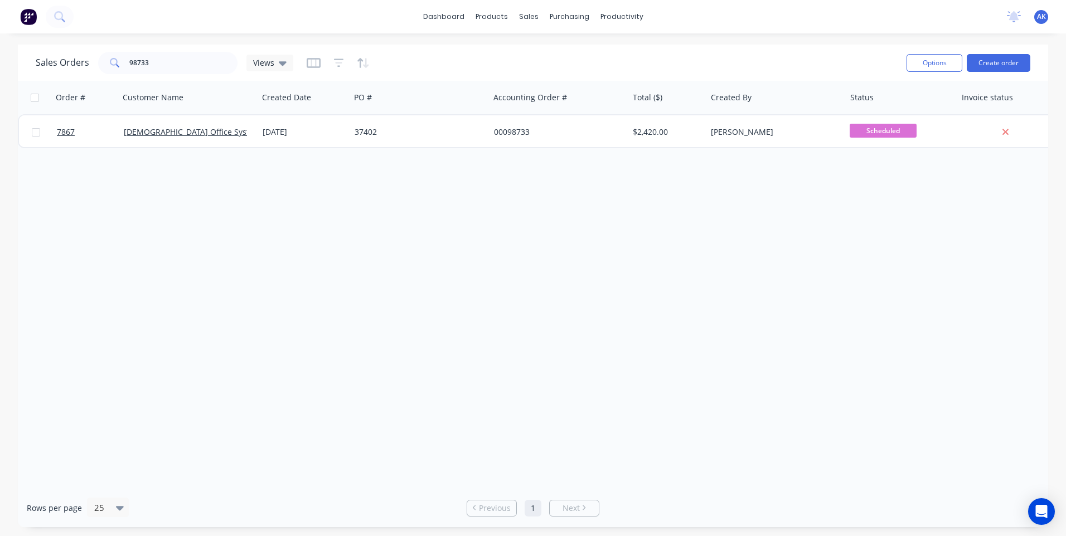 The height and width of the screenshot is (536, 1066). I want to click on div: Open Intercom Messenger, so click(1042, 512).